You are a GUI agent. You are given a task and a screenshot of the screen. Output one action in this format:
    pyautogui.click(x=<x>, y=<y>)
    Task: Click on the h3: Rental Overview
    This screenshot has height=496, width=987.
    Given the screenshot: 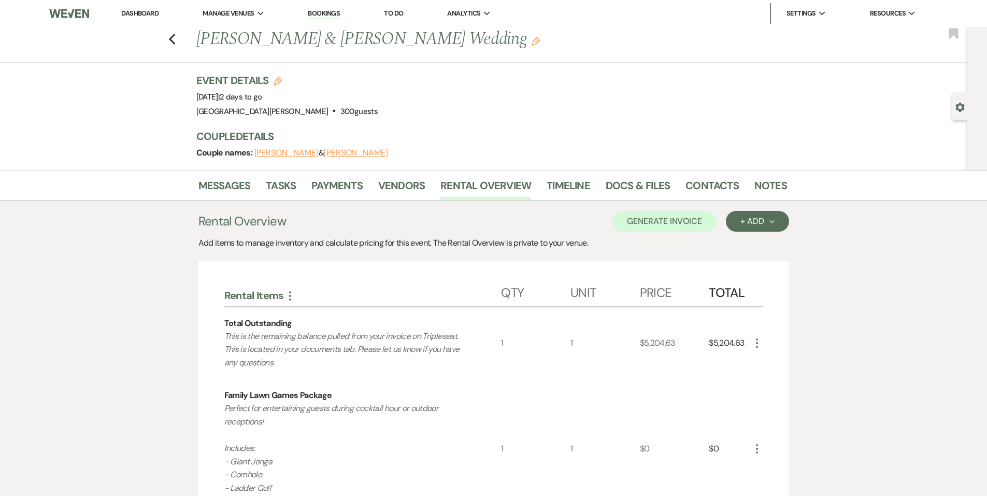 What is the action you would take?
    pyautogui.click(x=242, y=221)
    